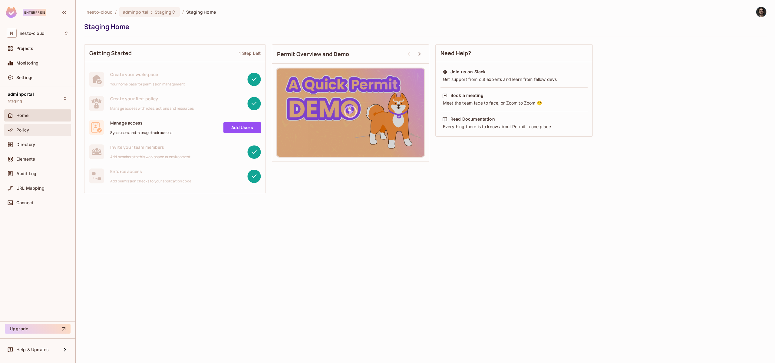  I want to click on span: Audit Log, so click(26, 174).